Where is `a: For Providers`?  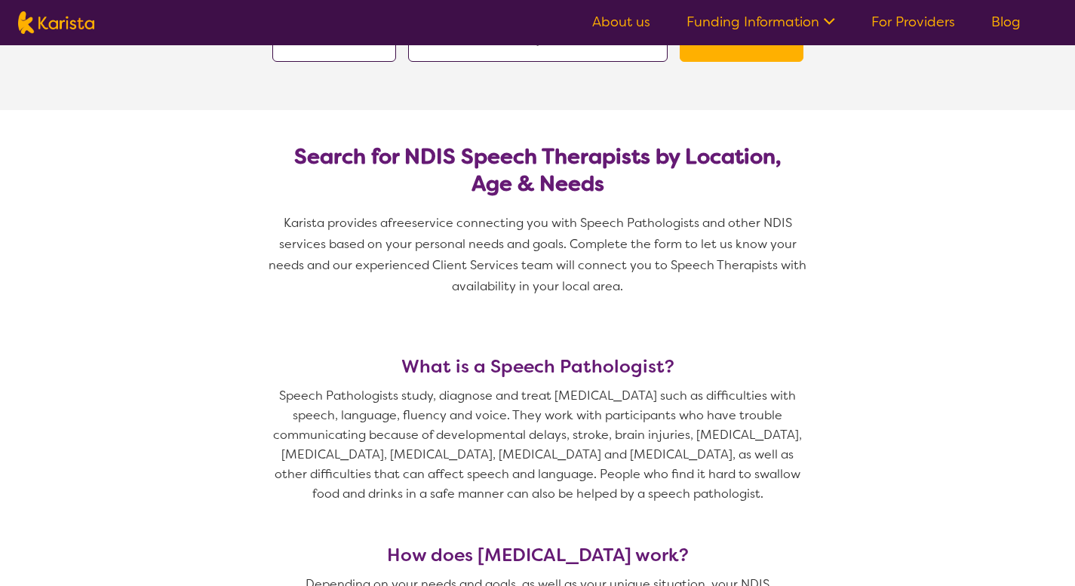
a: For Providers is located at coordinates (913, 22).